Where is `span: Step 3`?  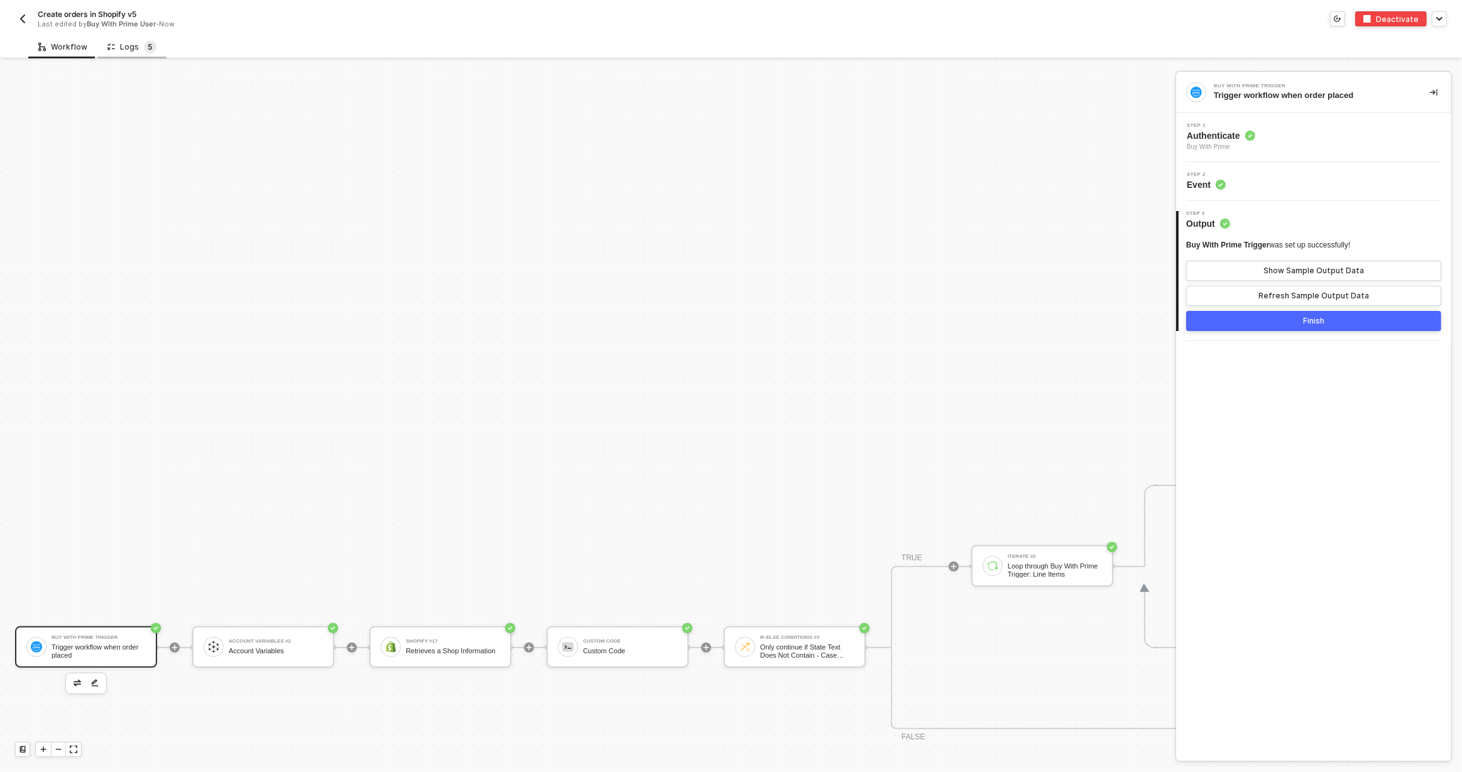 span: Step 3 is located at coordinates (1208, 214).